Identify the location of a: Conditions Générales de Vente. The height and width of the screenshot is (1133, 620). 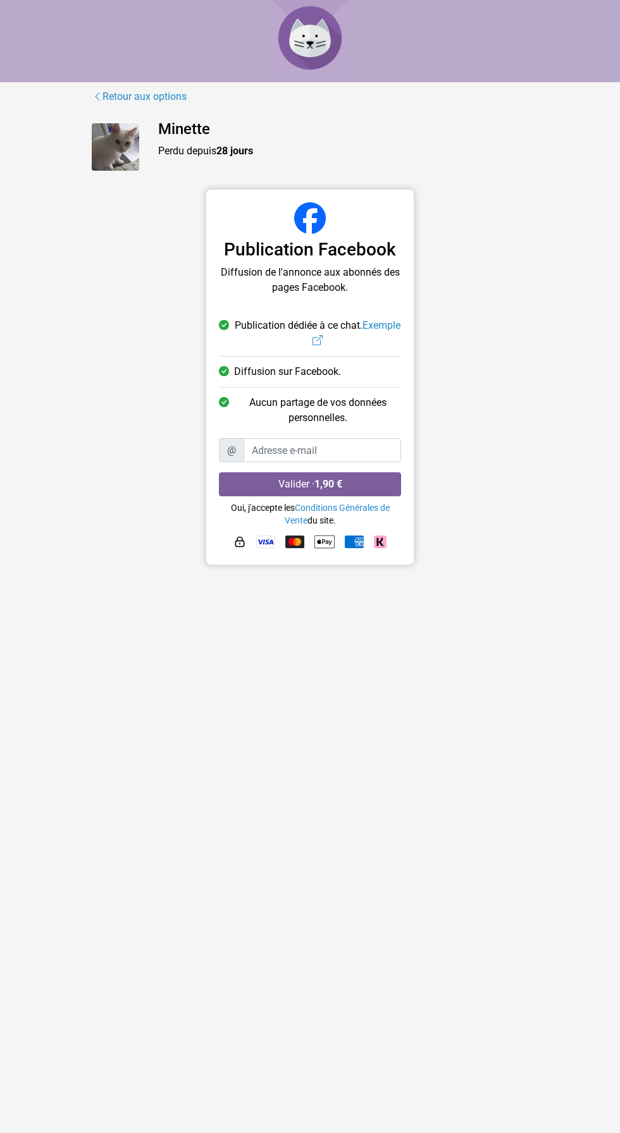
(337, 514).